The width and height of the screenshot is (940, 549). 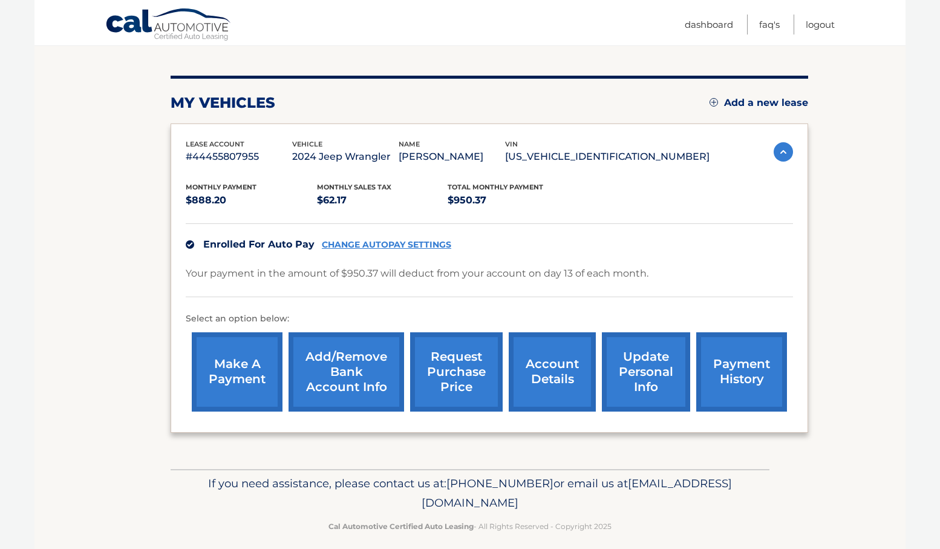 I want to click on span: name, so click(x=409, y=144).